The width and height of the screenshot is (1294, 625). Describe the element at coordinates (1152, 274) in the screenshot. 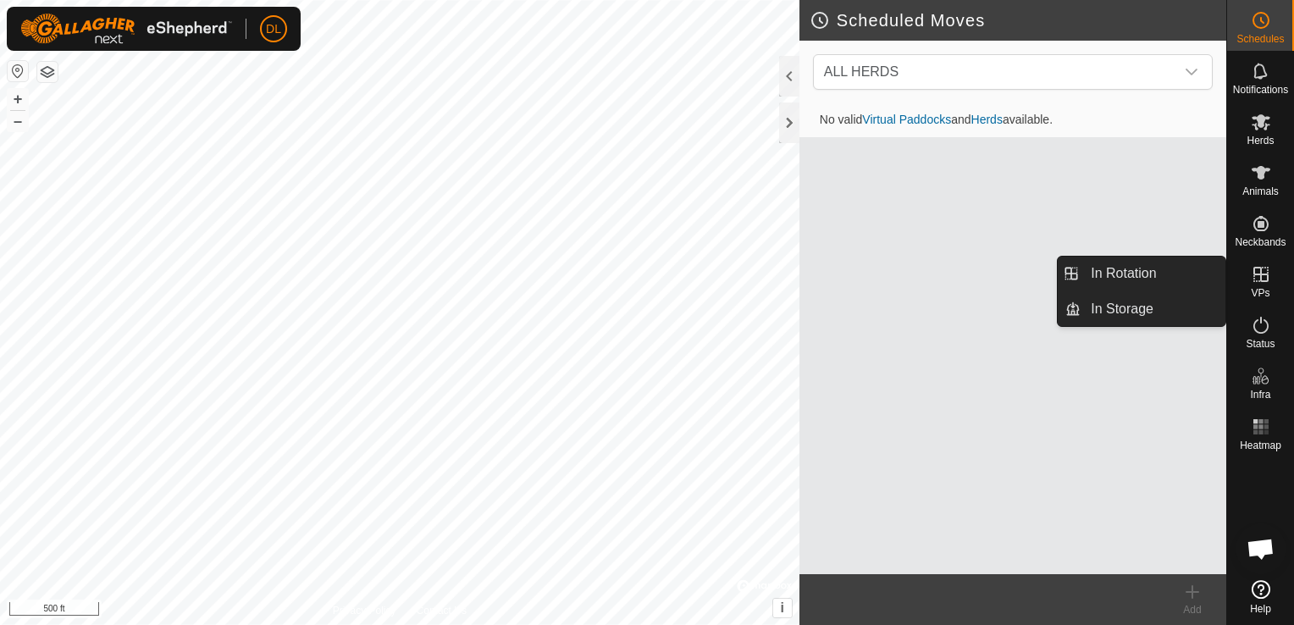

I see `a: In Rotation` at that location.